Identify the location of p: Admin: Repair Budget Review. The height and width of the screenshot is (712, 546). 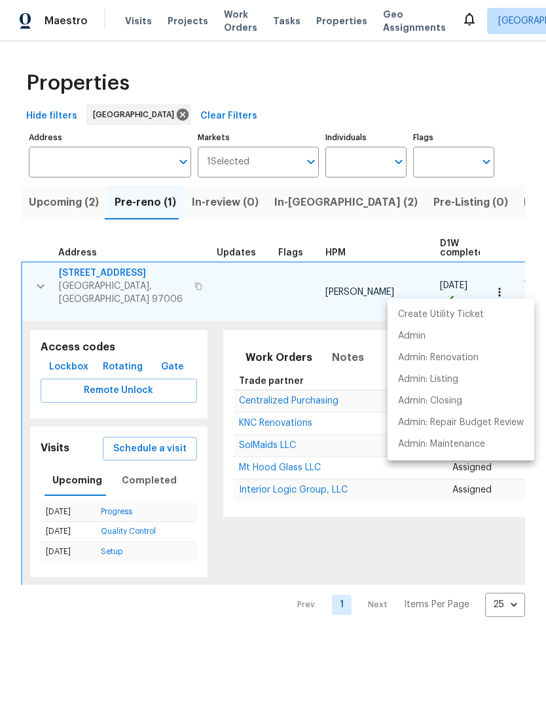
(461, 423).